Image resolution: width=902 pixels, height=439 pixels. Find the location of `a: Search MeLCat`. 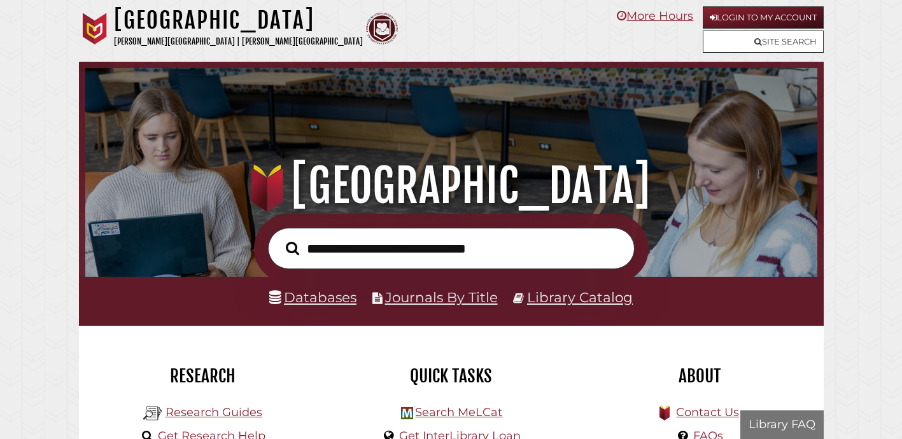

a: Search MeLCat is located at coordinates (458, 412).